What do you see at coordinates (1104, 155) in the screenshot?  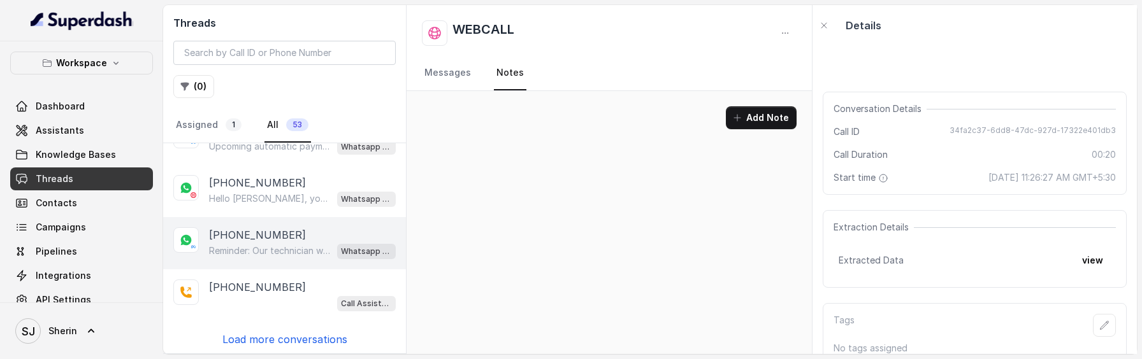 I see `span: 00:20` at bounding box center [1104, 155].